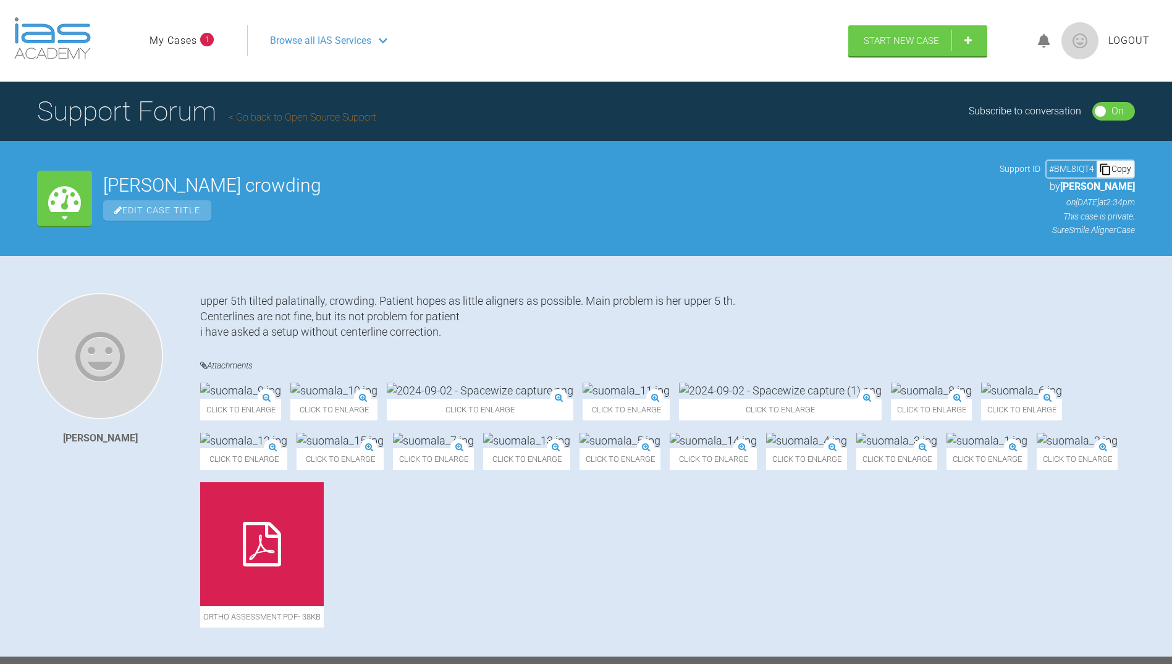  I want to click on img: suomala_1.jpg, so click(987, 440).